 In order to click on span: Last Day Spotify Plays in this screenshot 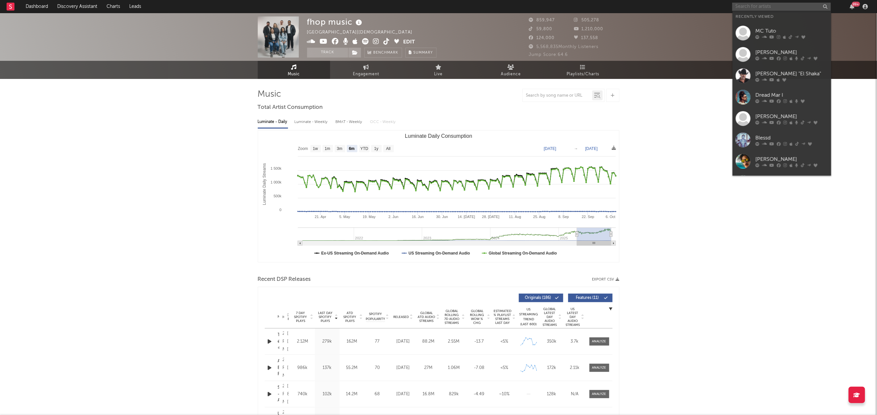, I will do `click(325, 317)`.